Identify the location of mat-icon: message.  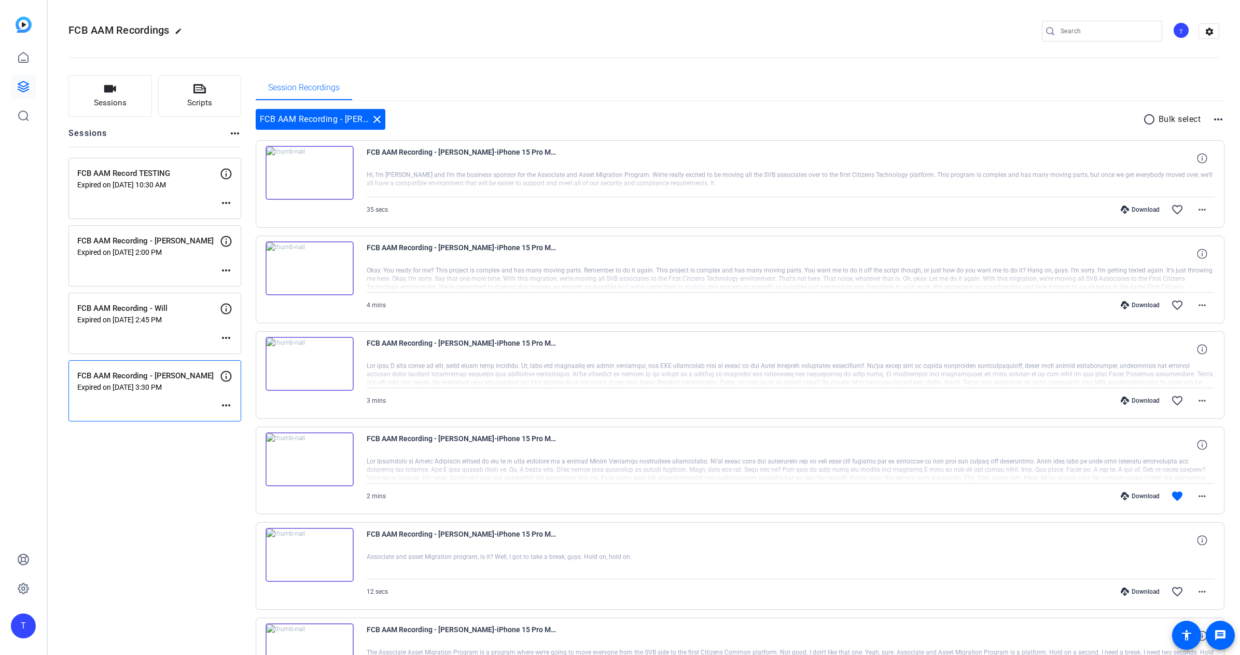
(1221, 635).